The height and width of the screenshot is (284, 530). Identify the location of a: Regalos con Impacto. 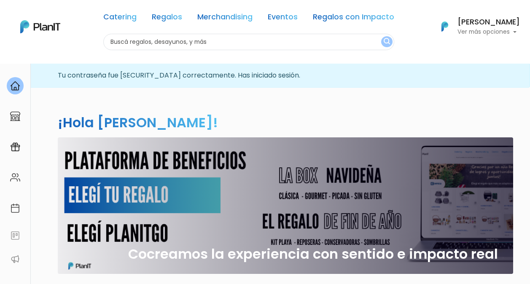
(353, 19).